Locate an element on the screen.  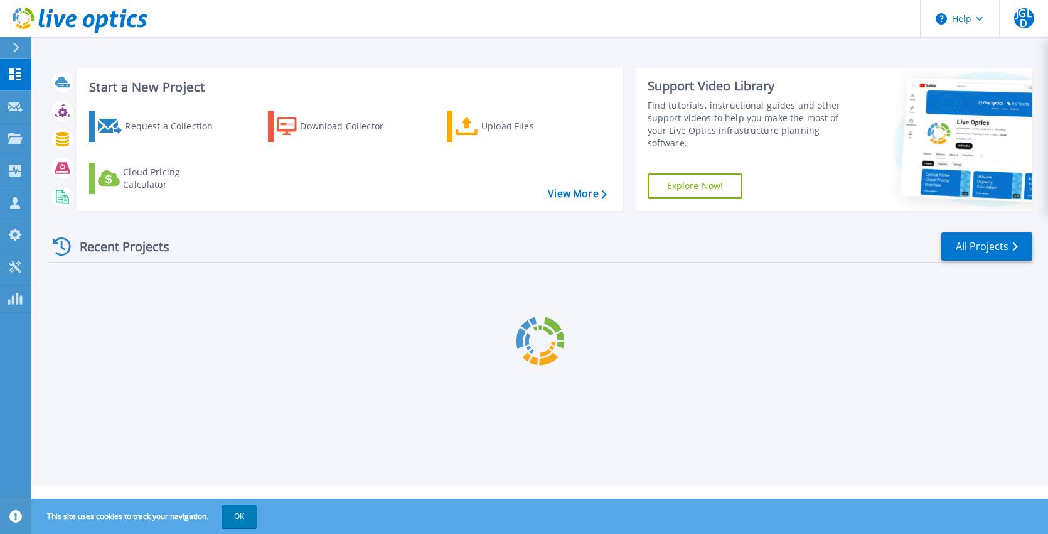
div: Upload Files is located at coordinates (532, 126).